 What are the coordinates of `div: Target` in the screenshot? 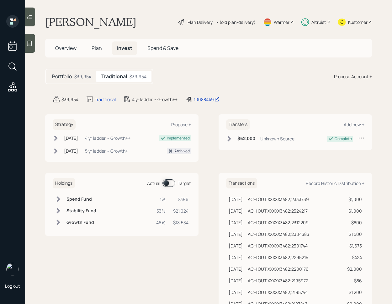 It's located at (185, 183).